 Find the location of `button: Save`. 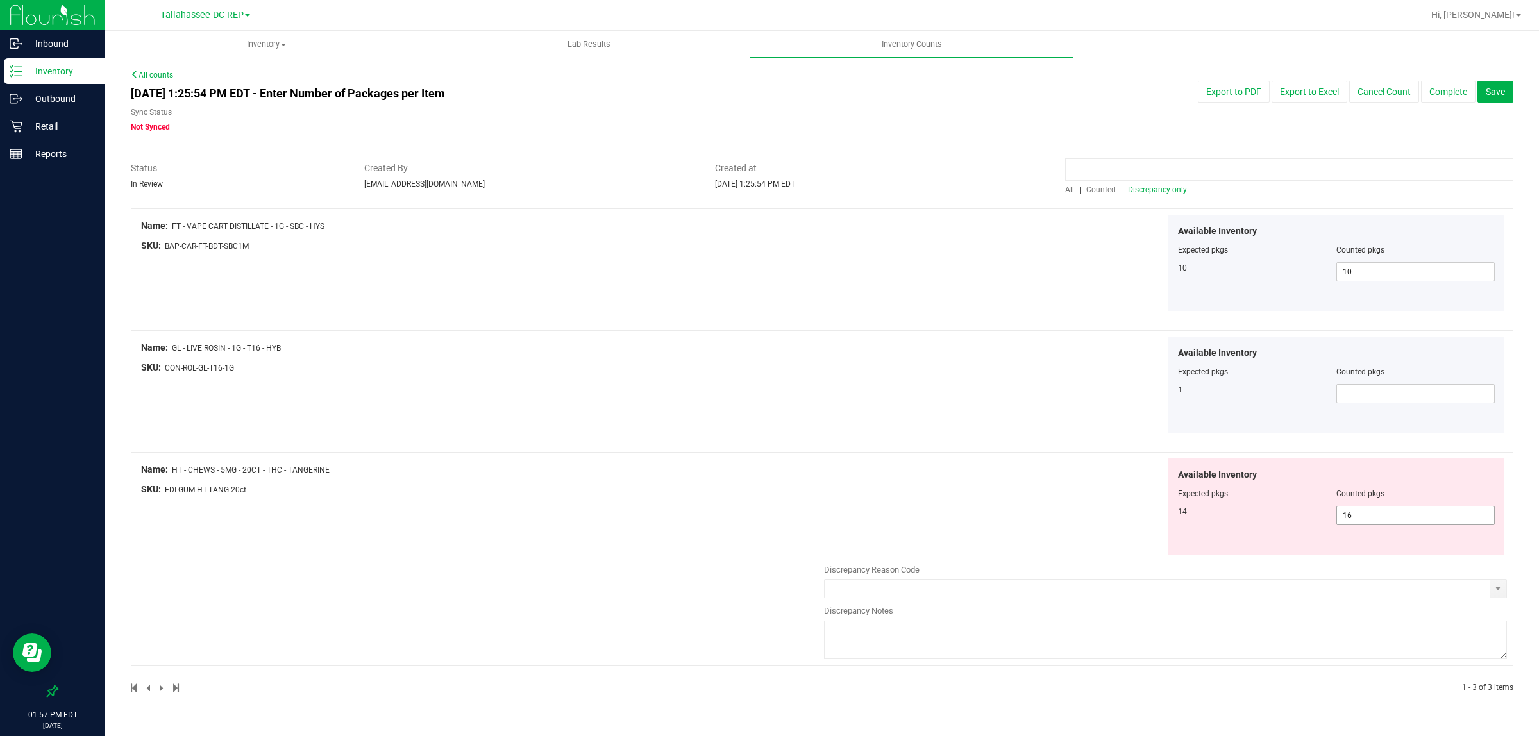

button: Save is located at coordinates (1495, 92).